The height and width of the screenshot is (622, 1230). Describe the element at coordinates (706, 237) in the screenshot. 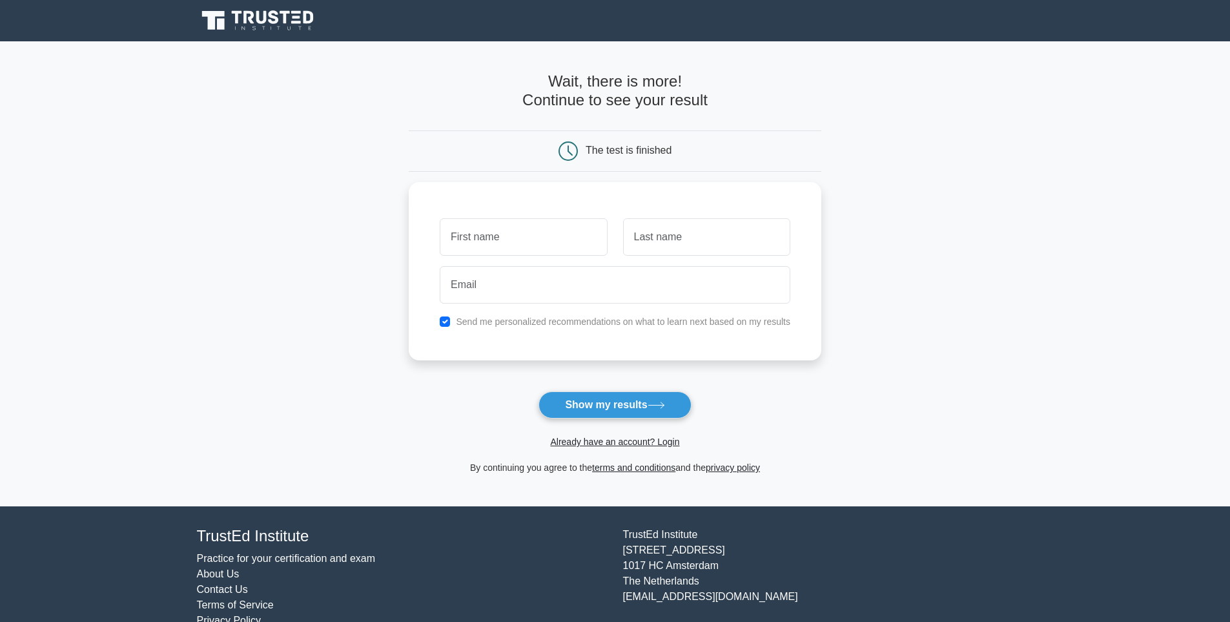

I see `input: Last name` at that location.